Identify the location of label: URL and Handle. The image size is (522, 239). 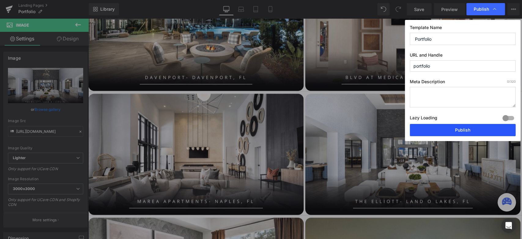
(462, 56).